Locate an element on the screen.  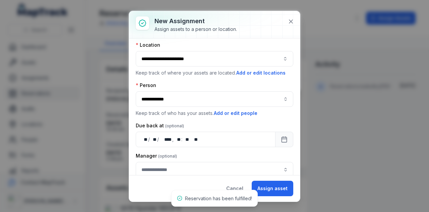
h3: New assignment is located at coordinates (196, 21).